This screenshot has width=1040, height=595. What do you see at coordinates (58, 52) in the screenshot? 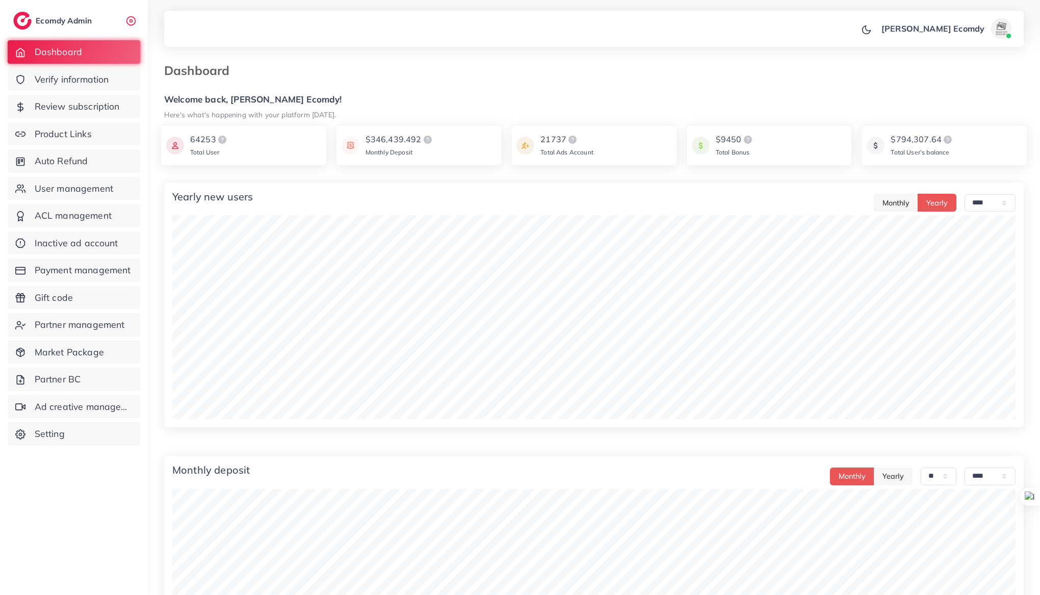
I see `span: Dashboard` at bounding box center [58, 52].